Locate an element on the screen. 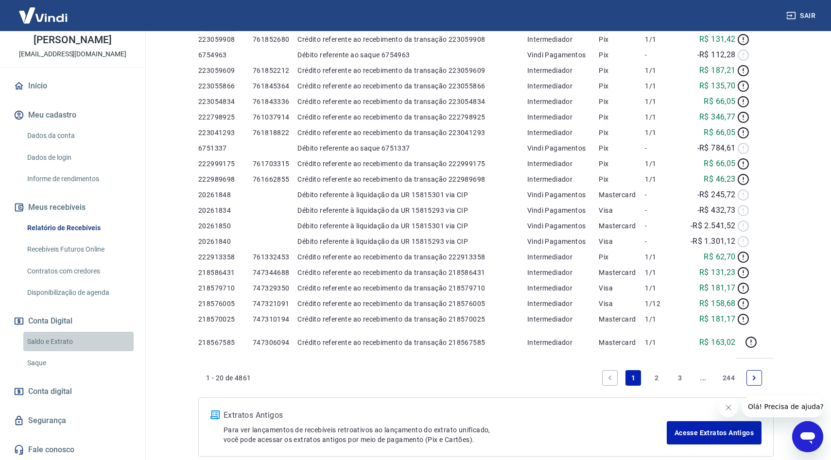  p: 218567585 is located at coordinates (225, 343).